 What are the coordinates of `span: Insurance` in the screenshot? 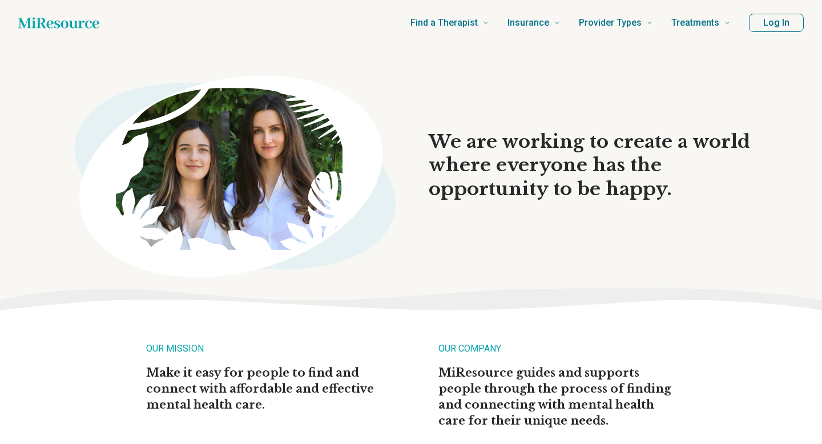 It's located at (528, 23).